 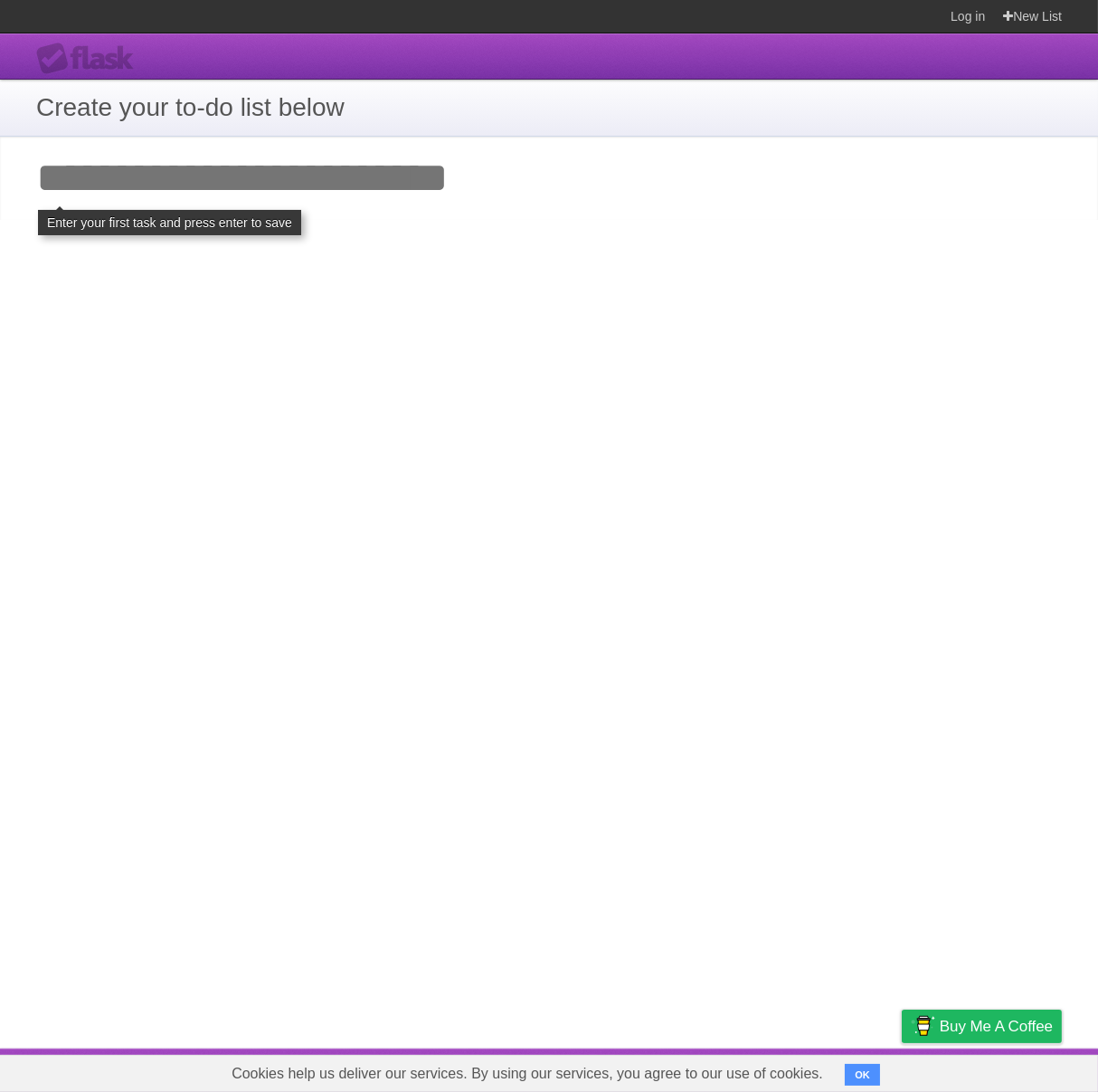 What do you see at coordinates (527, 1074) in the screenshot?
I see `span: Cookies help us deliver our services. By using our services, you agree to our use of cookies.` at bounding box center [527, 1074].